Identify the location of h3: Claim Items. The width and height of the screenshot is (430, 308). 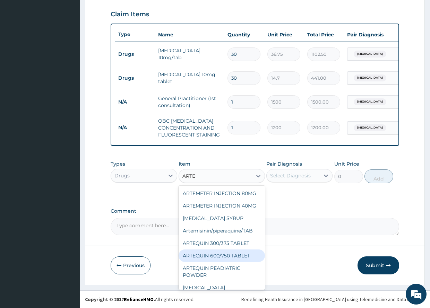
(130, 15).